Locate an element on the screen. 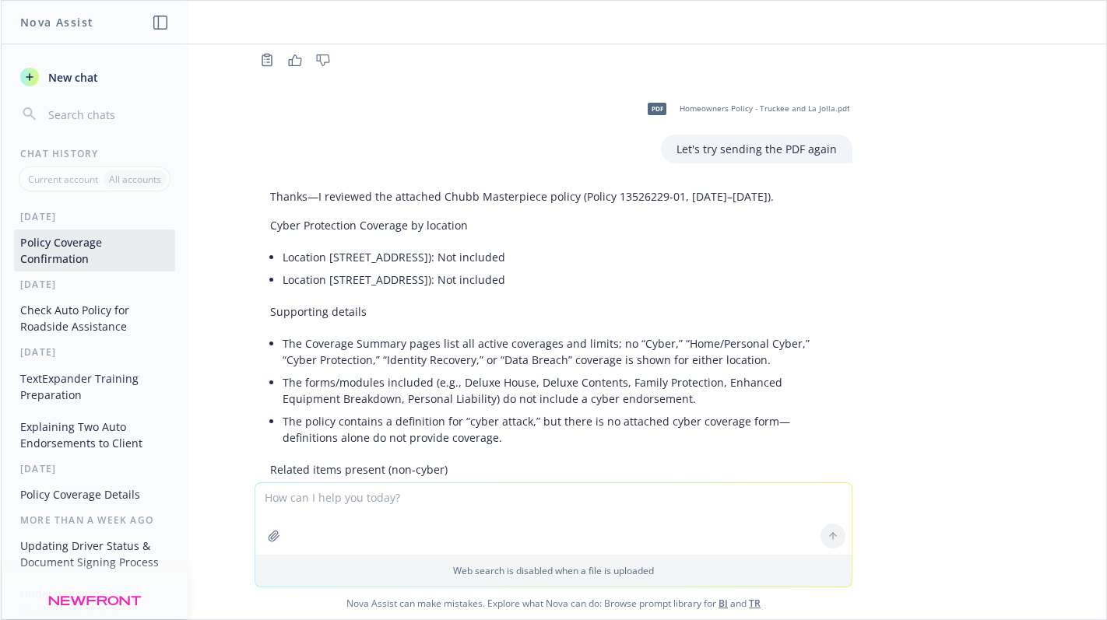 Image resolution: width=1107 pixels, height=620 pixels. span: Homeowners Policy - Truckee and La Jolla.pdf is located at coordinates (764, 108).